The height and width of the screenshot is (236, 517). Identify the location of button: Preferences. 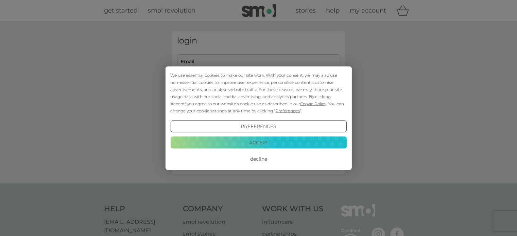
(258, 126).